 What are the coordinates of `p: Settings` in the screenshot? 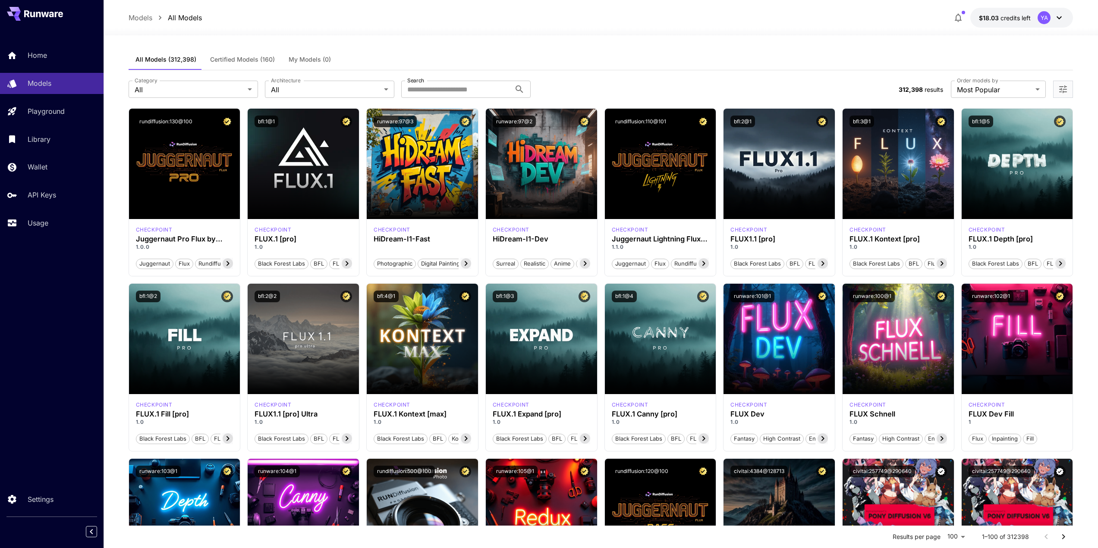 It's located at (41, 500).